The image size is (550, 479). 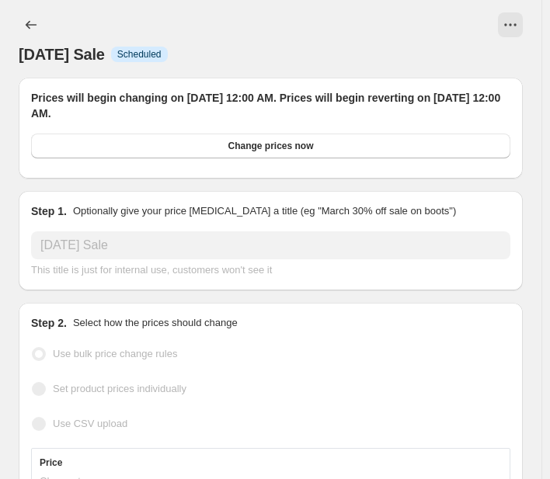 I want to click on span: Change prices now, so click(x=270, y=146).